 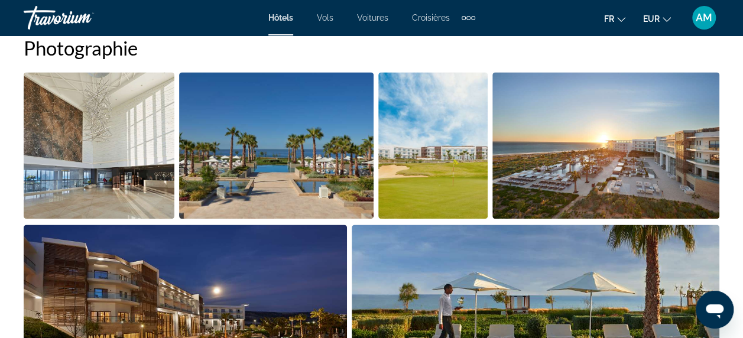 I want to click on button: Change currency, so click(x=657, y=18).